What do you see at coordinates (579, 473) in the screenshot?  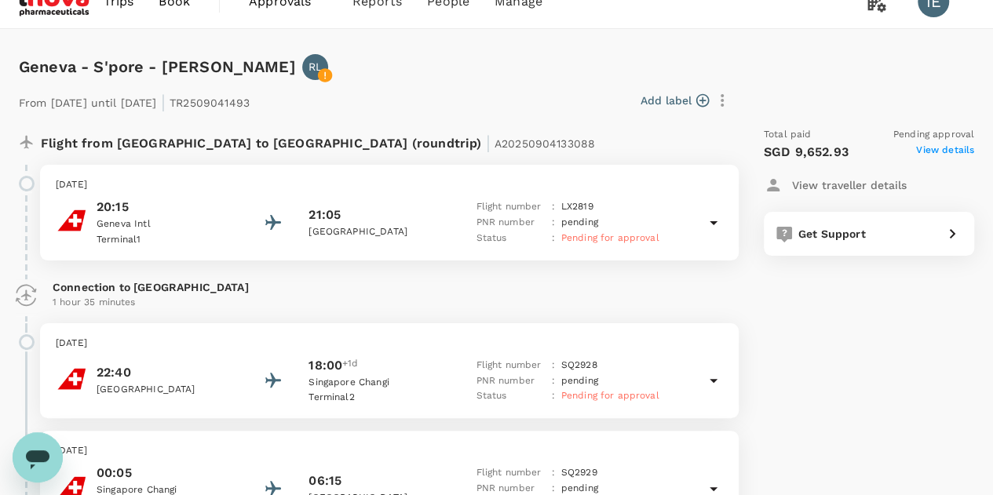 I see `p: SQ 2929` at bounding box center [579, 473].